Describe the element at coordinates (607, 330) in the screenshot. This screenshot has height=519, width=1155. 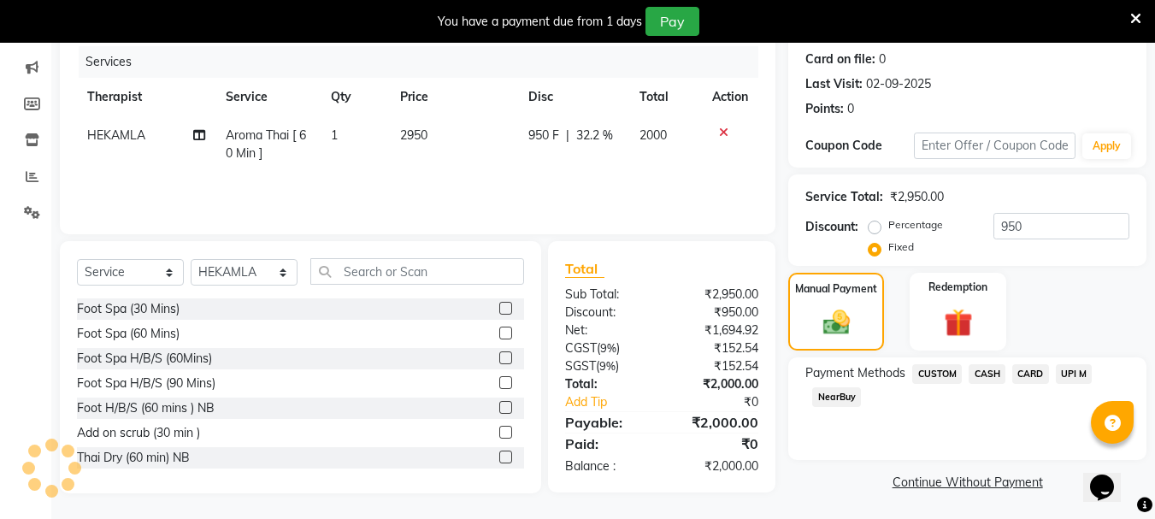
I see `div: Net:` at that location.